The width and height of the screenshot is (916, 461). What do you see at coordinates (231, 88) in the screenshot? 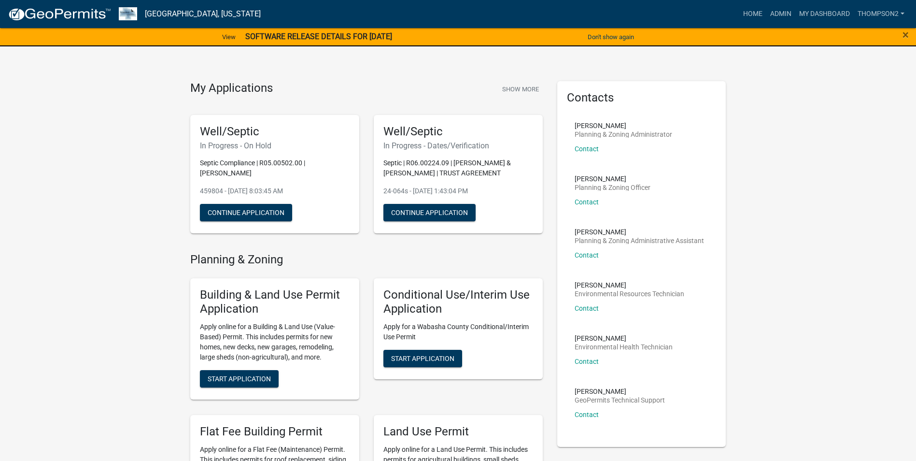
I see `h4: My Applications` at bounding box center [231, 88].